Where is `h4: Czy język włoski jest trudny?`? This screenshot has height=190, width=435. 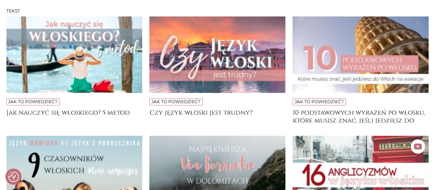
h4: Czy język włoski jest trudny? is located at coordinates (217, 116).